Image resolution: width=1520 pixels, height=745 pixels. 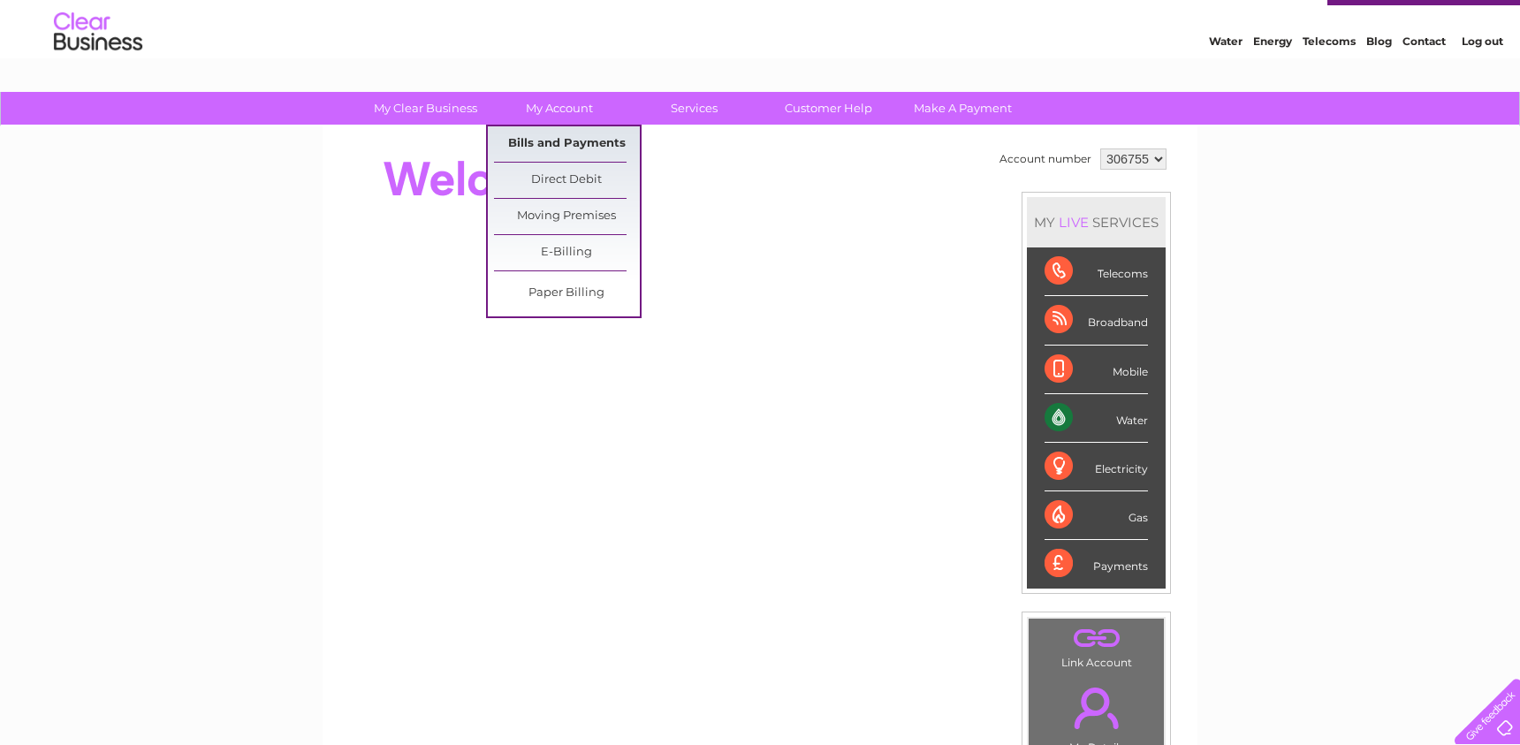 I want to click on a: My Account, so click(x=559, y=108).